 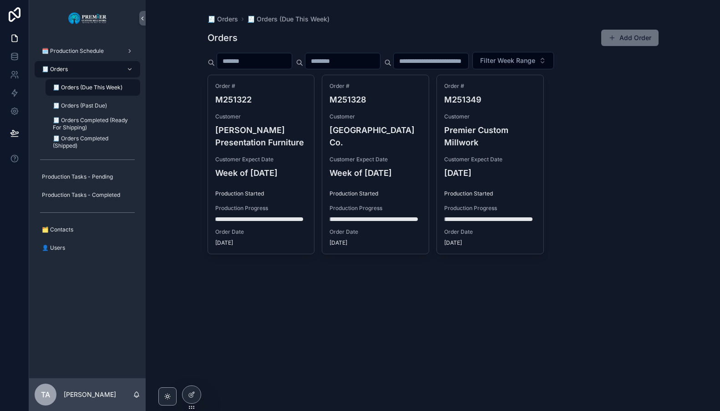 I want to click on span: Production Tasks - Completed, so click(x=81, y=195).